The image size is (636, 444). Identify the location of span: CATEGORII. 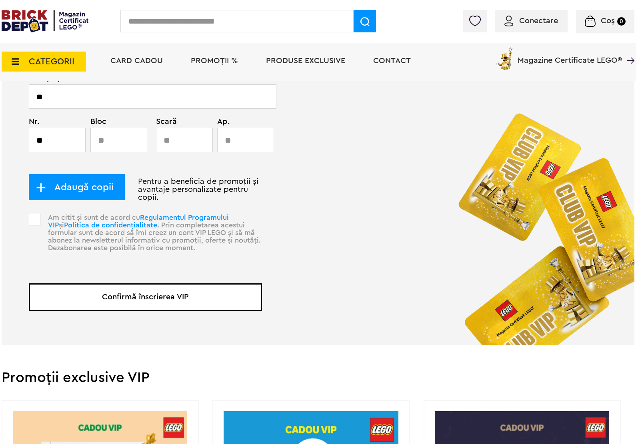
(52, 62).